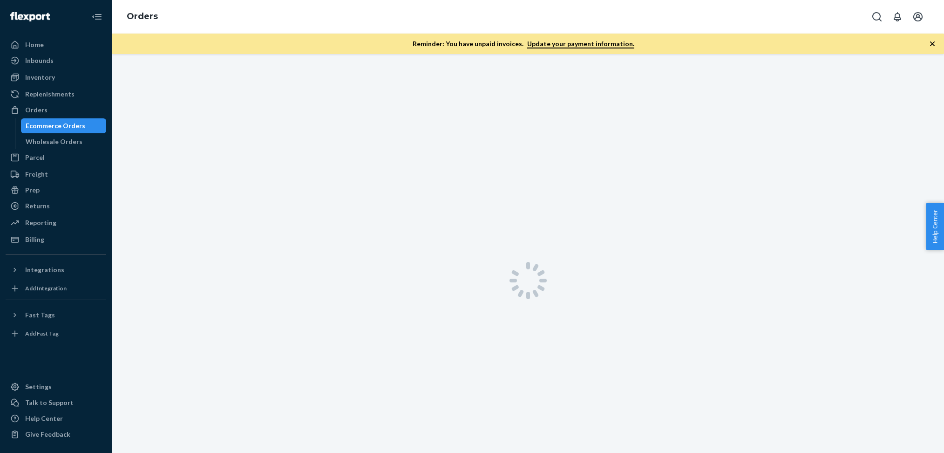  What do you see at coordinates (918, 17) in the screenshot?
I see `button: Open account menu` at bounding box center [918, 17].